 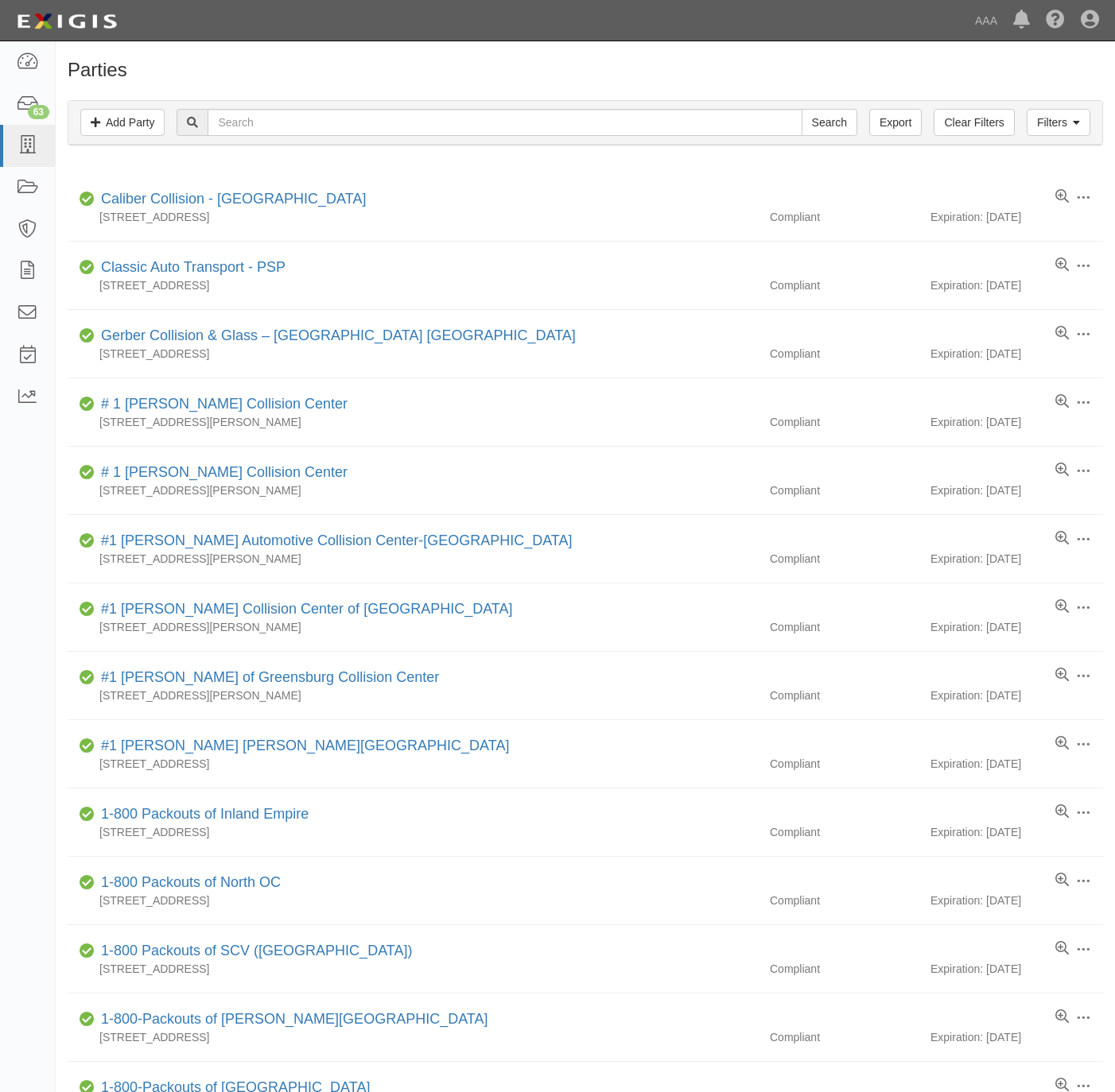 What do you see at coordinates (973, 122) in the screenshot?
I see `a: Clear Filters` at bounding box center [973, 122].